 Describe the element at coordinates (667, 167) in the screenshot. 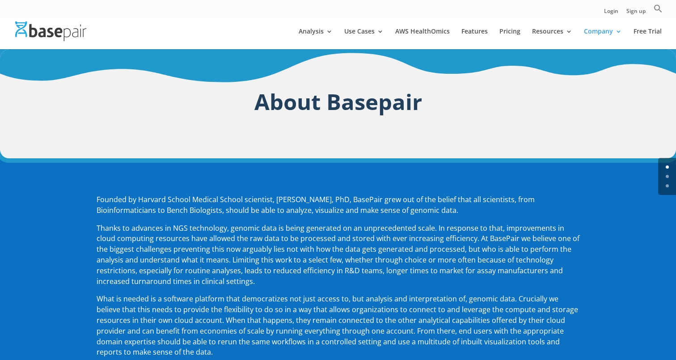

I see `a: 0` at that location.